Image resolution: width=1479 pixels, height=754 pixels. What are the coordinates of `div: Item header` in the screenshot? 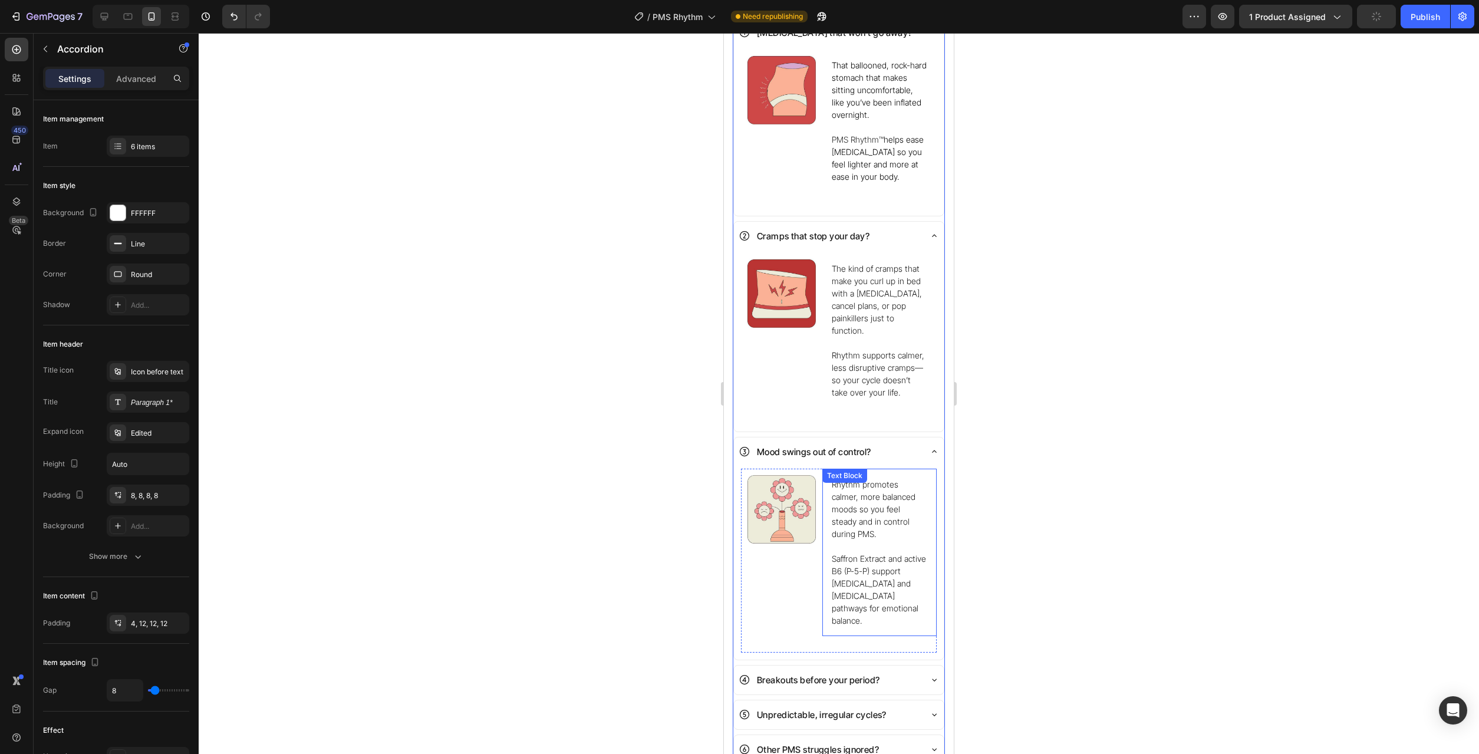 It's located at (63, 344).